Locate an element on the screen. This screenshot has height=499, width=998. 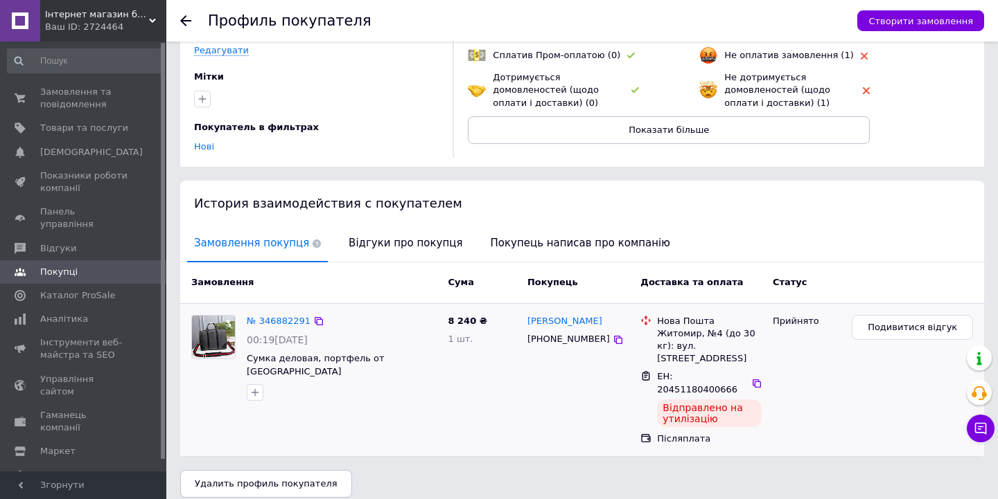
span: Замовлення is located at coordinates (222, 282).